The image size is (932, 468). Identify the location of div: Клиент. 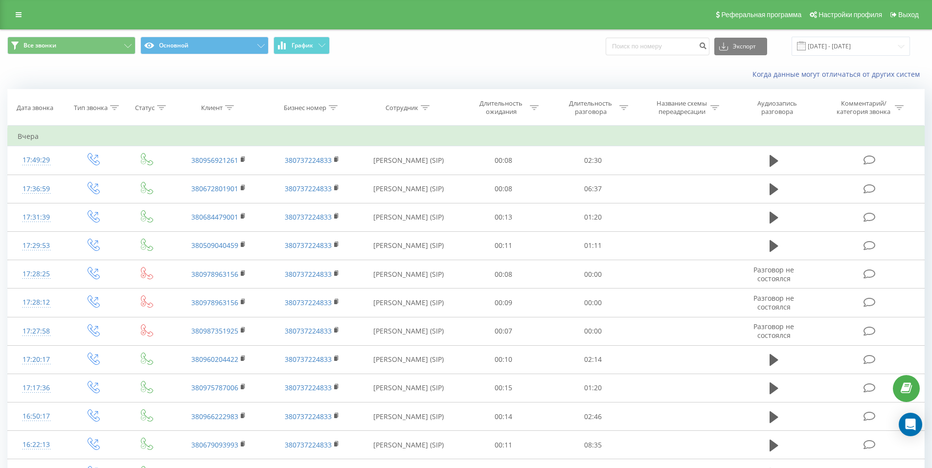
(212, 108).